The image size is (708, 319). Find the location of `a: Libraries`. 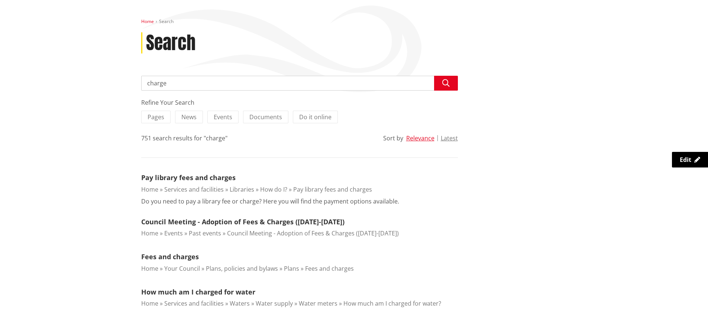

a: Libraries is located at coordinates (242, 190).